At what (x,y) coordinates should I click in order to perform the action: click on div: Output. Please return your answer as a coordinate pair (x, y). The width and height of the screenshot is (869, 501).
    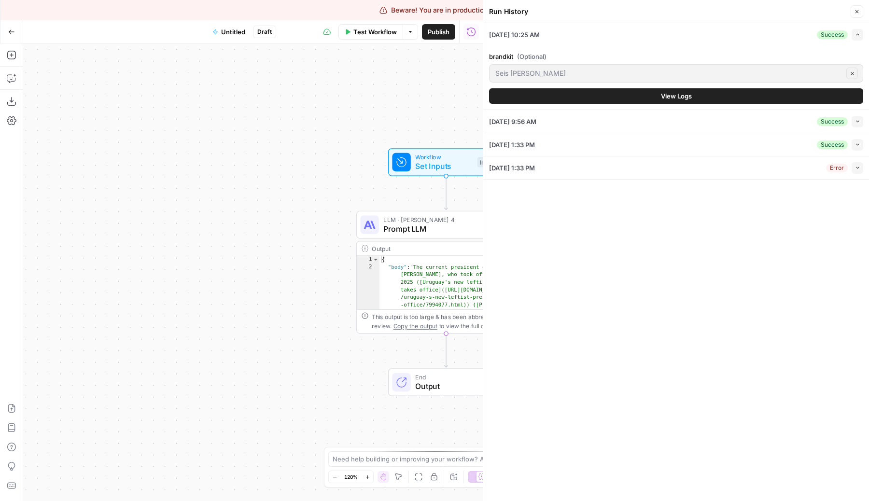
    Looking at the image, I should click on (438, 248).